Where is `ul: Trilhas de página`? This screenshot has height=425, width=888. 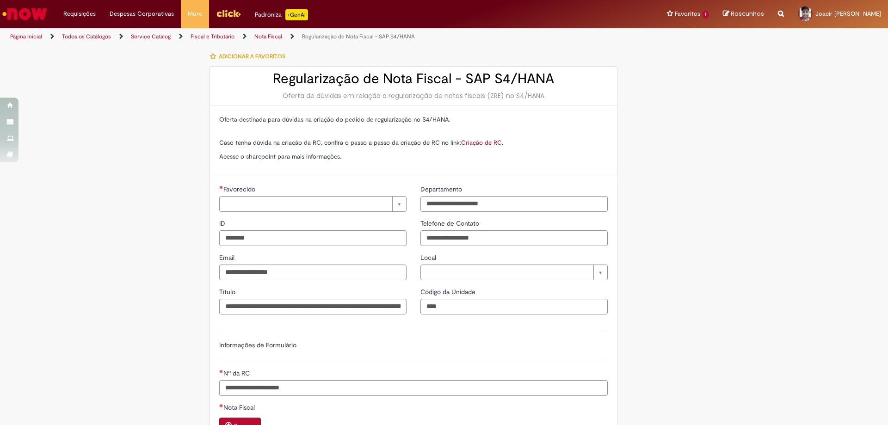
ul: Trilhas de página is located at coordinates (296, 37).